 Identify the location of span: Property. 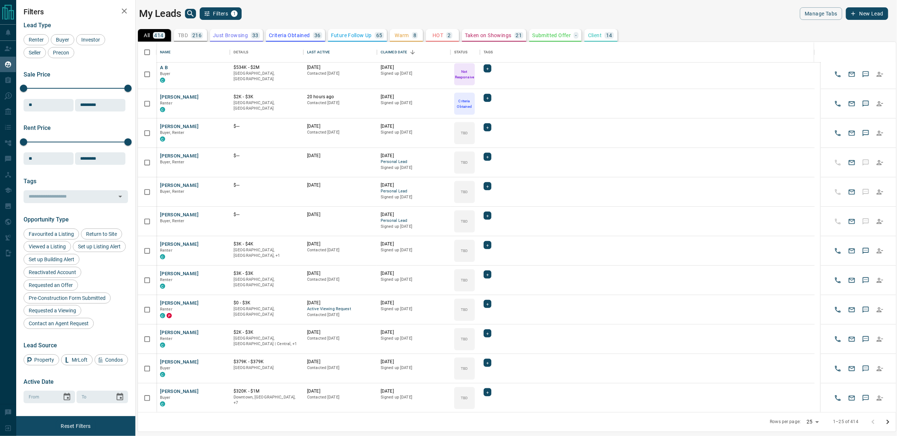
(44, 360).